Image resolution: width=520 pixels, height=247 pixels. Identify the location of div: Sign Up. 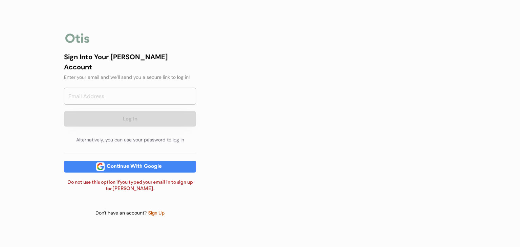
(156, 213).